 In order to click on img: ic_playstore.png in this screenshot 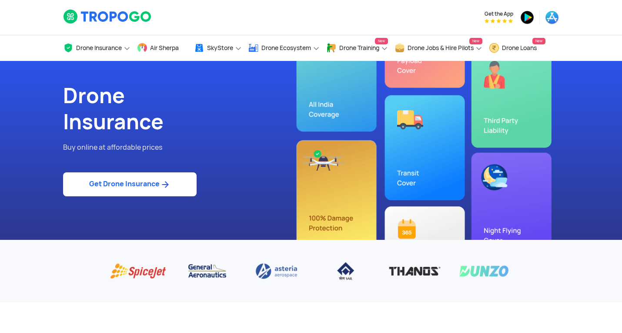, I will do `click(527, 17)`.